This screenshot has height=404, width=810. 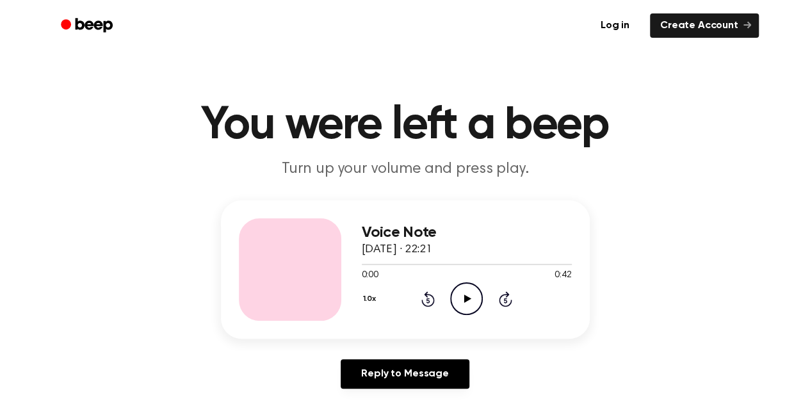 What do you see at coordinates (405, 169) in the screenshot?
I see `p: Turn up your volume and press play.` at bounding box center [405, 169].